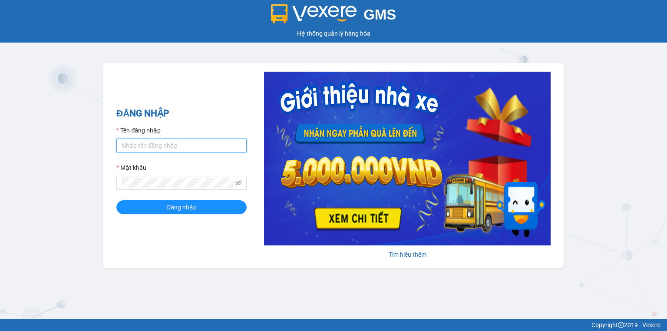 The width and height of the screenshot is (667, 331). Describe the element at coordinates (178, 183) in the screenshot. I see `input: Mật khẩu` at that location.